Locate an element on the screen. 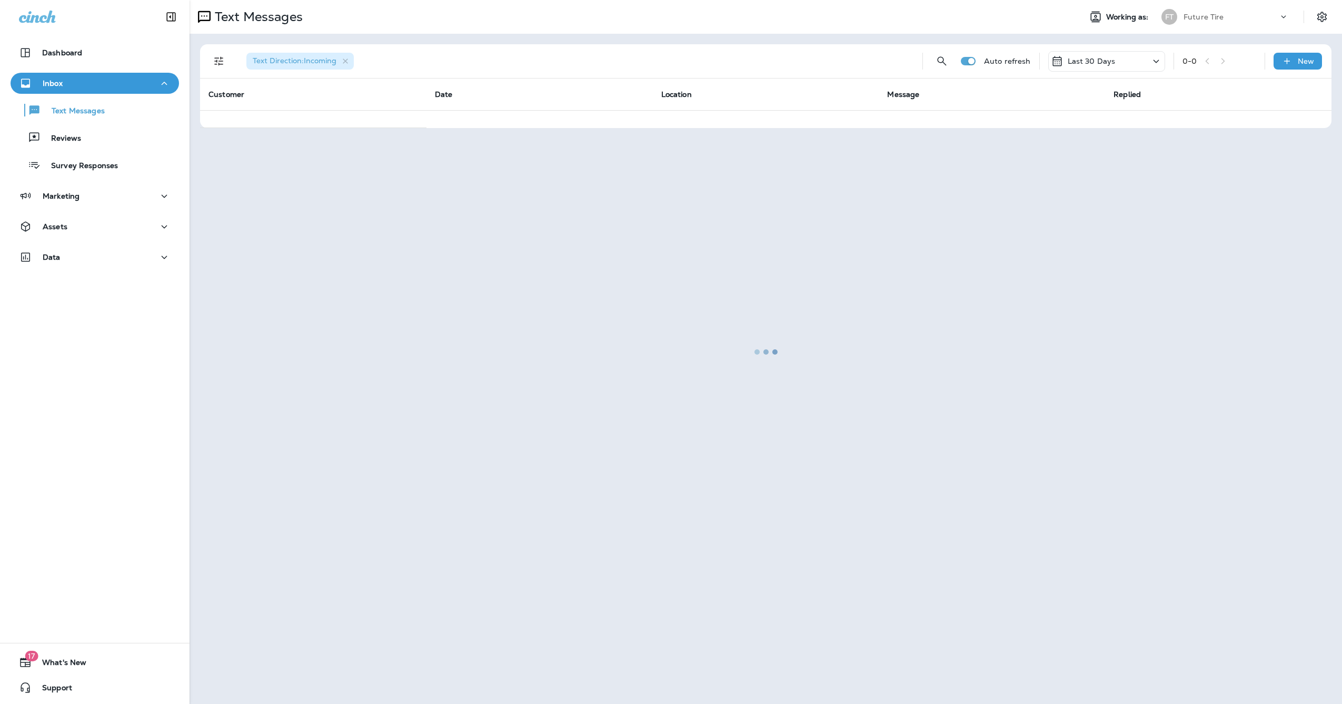 This screenshot has height=704, width=1342. p: Reviews is located at coordinates (61, 139).